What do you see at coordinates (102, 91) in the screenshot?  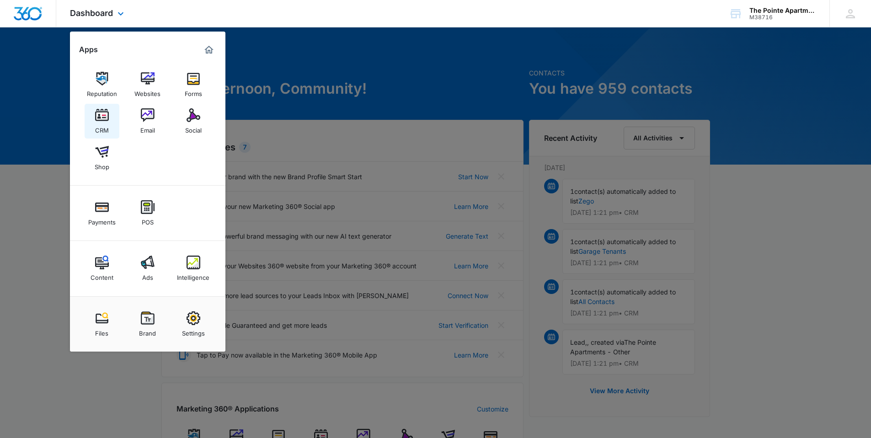 I see `div: Reputation` at bounding box center [102, 91].